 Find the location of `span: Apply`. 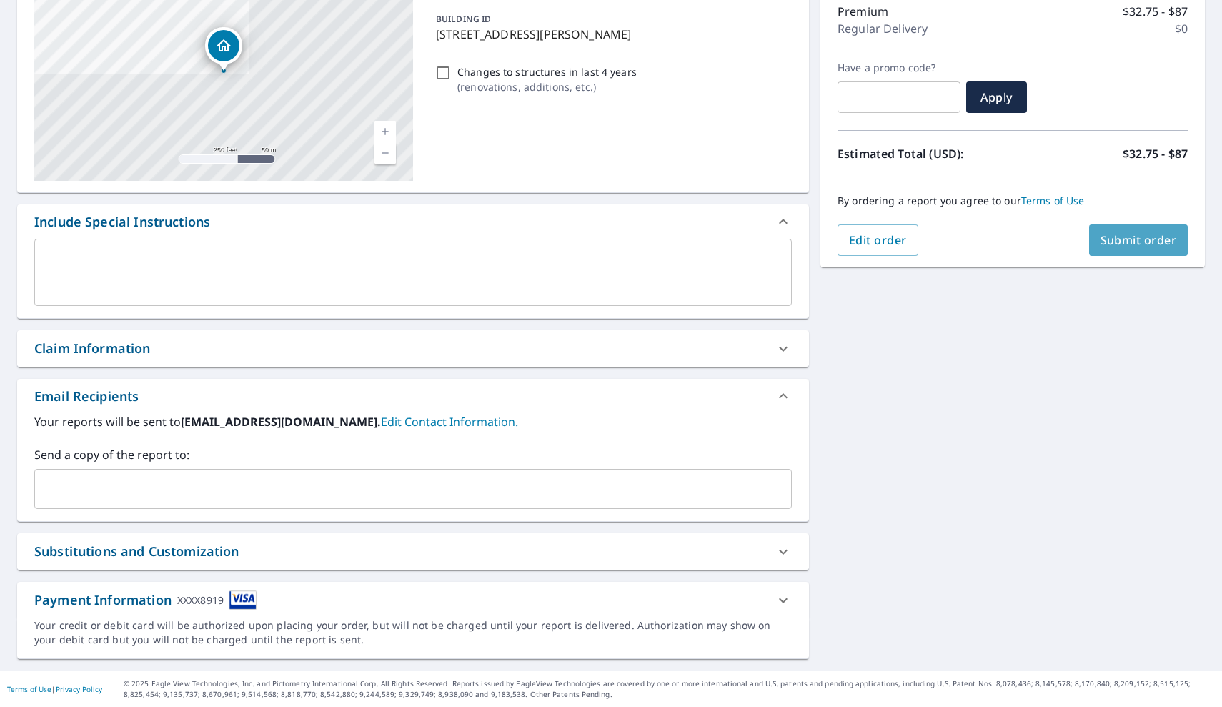

span: Apply is located at coordinates (997, 97).